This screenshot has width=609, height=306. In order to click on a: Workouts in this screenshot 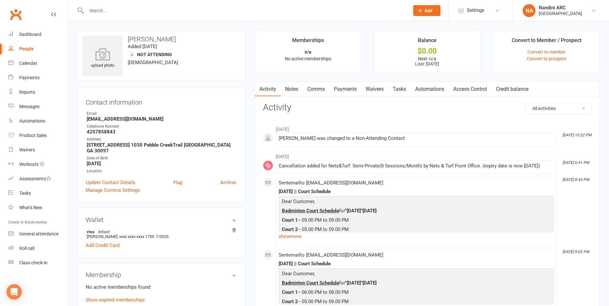, I will do `click(38, 164)`.